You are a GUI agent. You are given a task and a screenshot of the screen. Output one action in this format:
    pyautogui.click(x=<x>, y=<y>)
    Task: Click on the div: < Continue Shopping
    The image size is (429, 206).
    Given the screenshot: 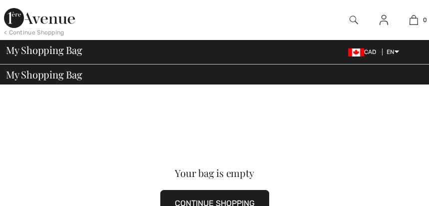 What is the action you would take?
    pyautogui.click(x=34, y=32)
    